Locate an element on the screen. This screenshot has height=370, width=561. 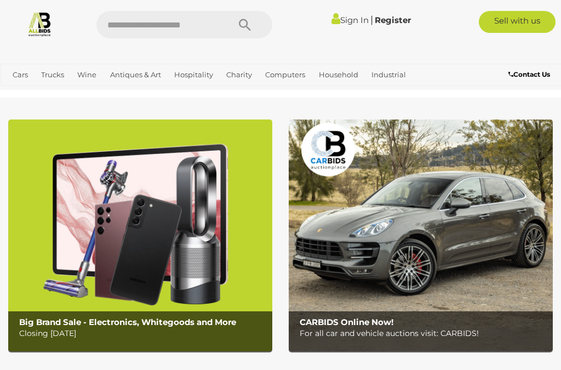
a: Big Brand Sale - Electronics, Whitegoods and More Big Brand Sale - Electronics, Whitegoods and Mo... is located at coordinates (140, 235).